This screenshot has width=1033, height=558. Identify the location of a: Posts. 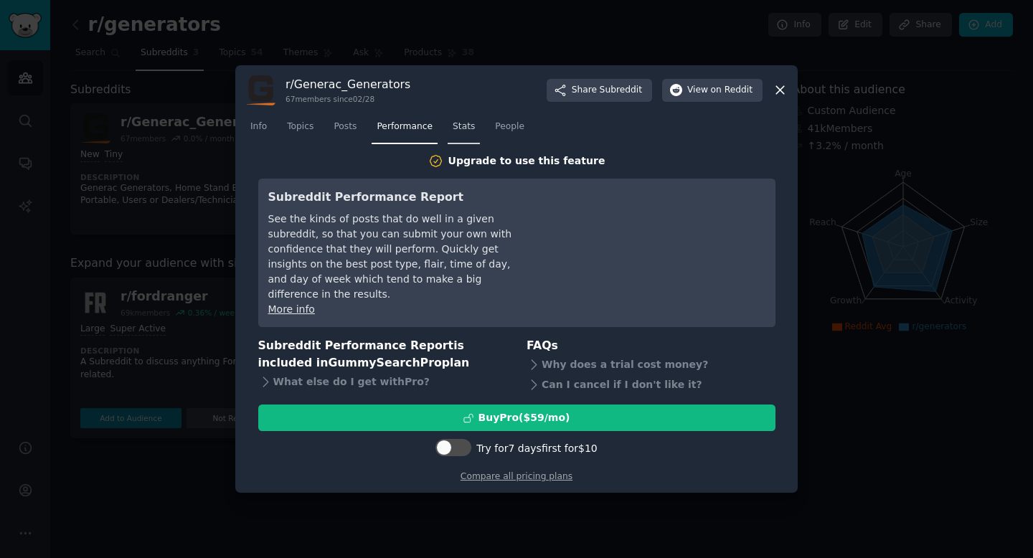
(345, 130).